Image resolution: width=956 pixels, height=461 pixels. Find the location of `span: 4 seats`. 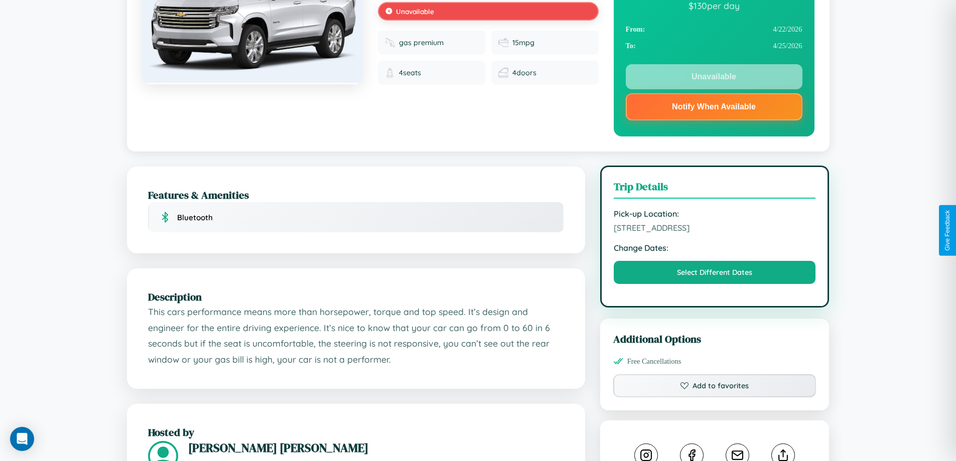

span: 4 seats is located at coordinates (410, 73).